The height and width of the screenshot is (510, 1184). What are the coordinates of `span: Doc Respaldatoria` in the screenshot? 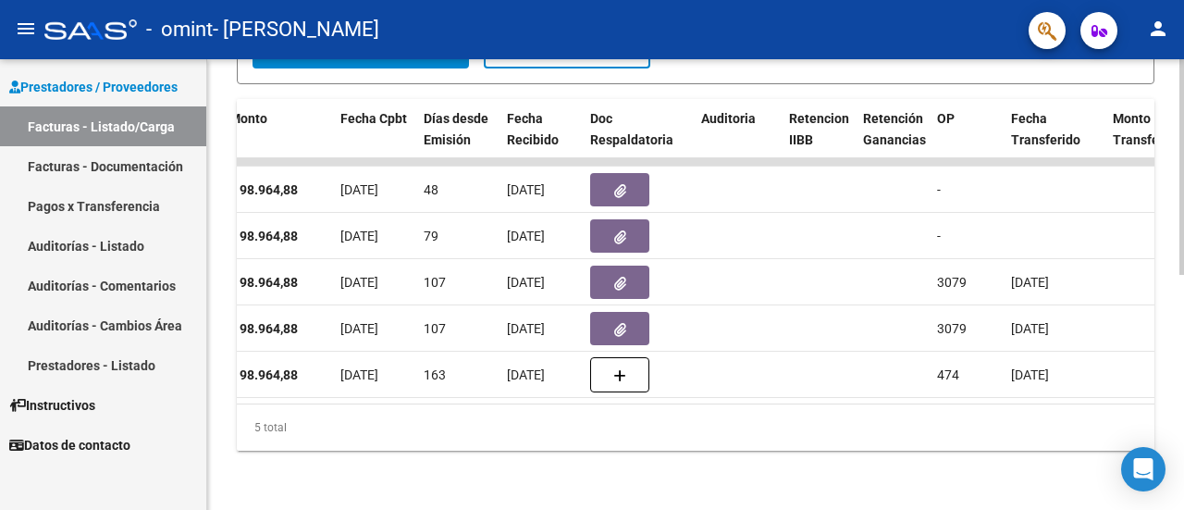 It's located at (632, 129).